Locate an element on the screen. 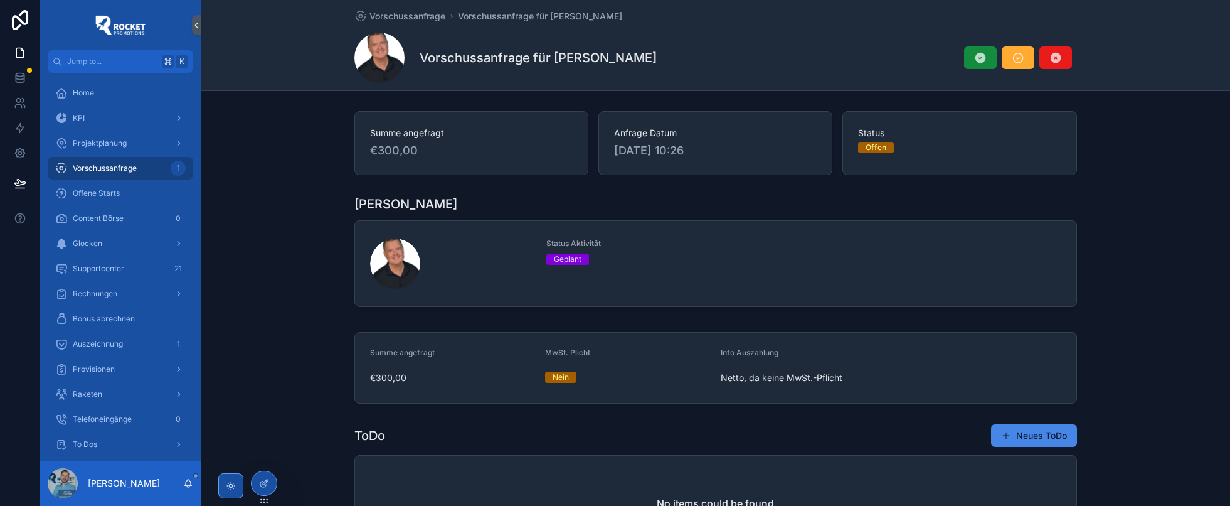 The width and height of the screenshot is (1230, 506). a: KPI is located at coordinates (120, 118).